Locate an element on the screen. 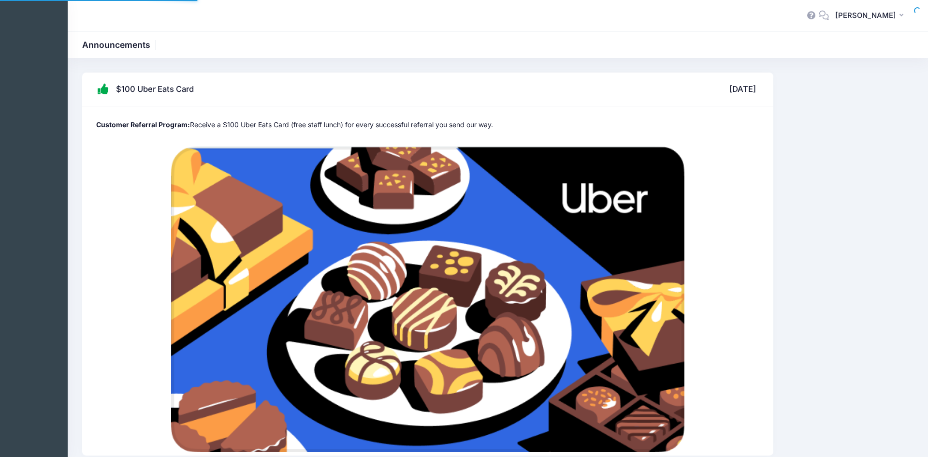  span: Receive a $100 Uber Eats Card (free staff lunch) for every successful referral you send our way. is located at coordinates (341, 124).